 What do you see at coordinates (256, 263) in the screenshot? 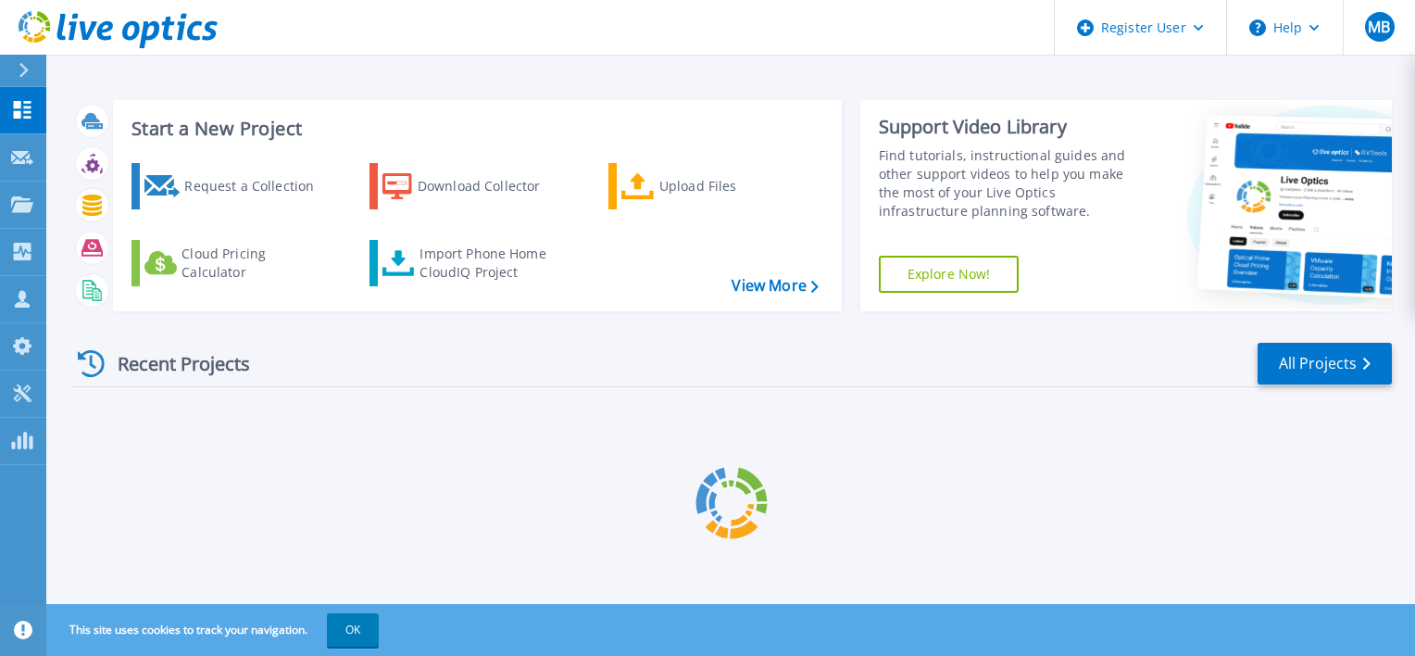
I see `div: Cloud Pricing Calculator` at bounding box center [256, 263].